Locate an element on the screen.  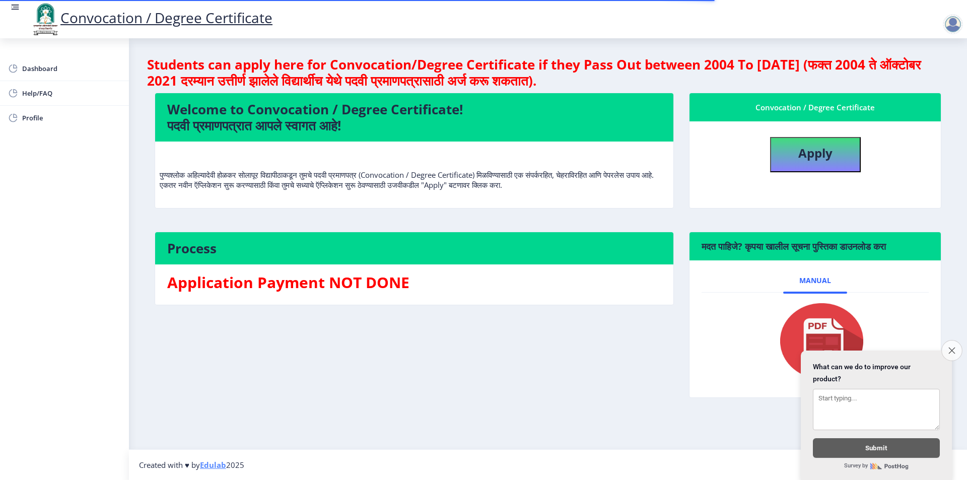
span: Profile is located at coordinates (71, 118).